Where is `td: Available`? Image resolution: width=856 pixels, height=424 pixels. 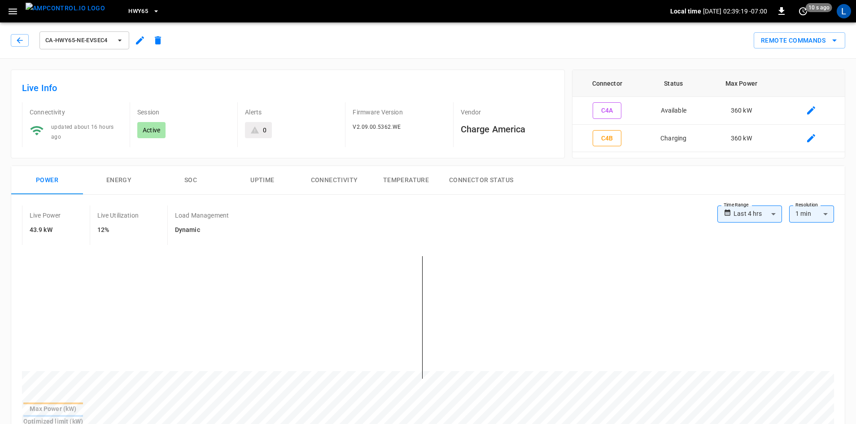
td: Available is located at coordinates (673, 111).